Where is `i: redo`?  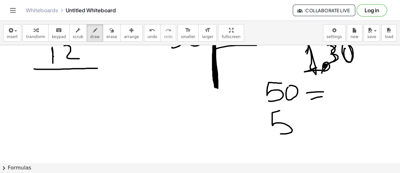 i: redo is located at coordinates (168, 30).